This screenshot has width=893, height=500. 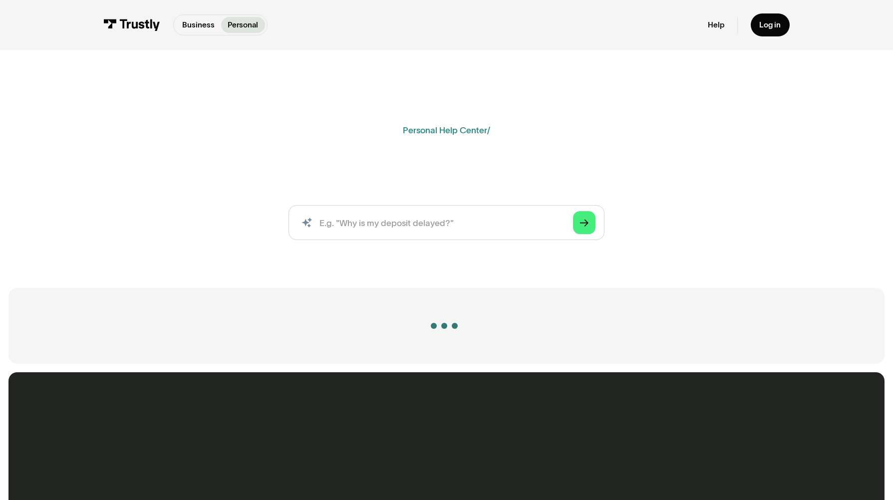 What do you see at coordinates (446, 223) in the screenshot?
I see `input: search` at bounding box center [446, 223].